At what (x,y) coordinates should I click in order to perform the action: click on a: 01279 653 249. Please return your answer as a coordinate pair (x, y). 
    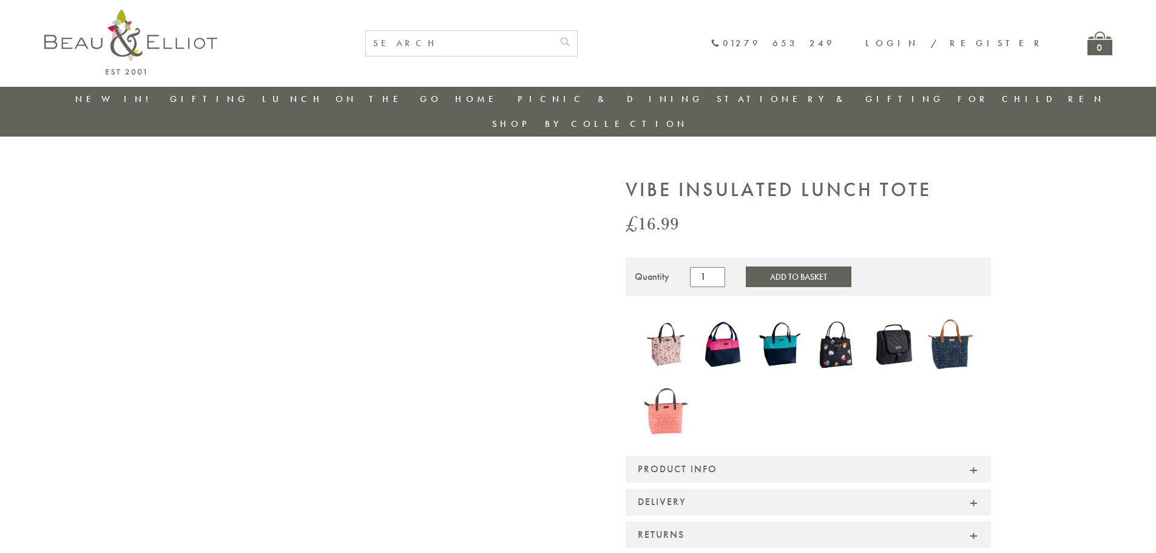
    Looking at the image, I should click on (772, 43).